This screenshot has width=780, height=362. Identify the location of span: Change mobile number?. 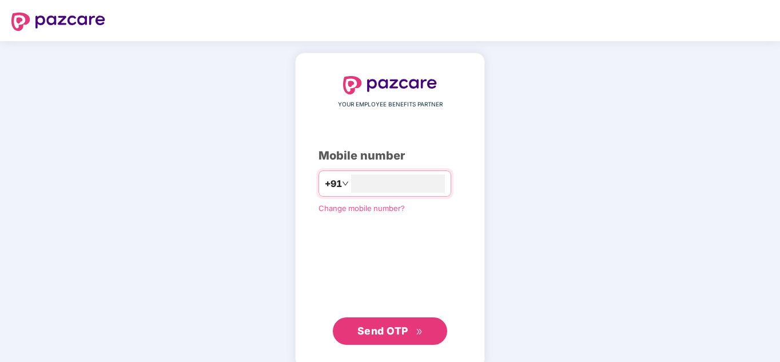
(361, 208).